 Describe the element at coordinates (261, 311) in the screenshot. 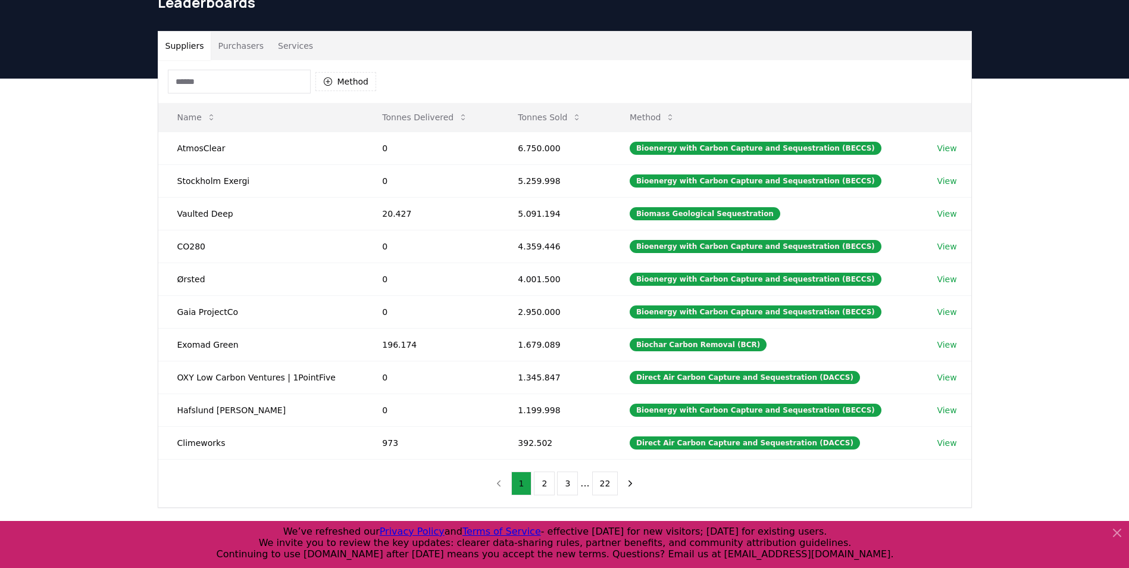

I see `td: Gaia ProjectCo` at that location.